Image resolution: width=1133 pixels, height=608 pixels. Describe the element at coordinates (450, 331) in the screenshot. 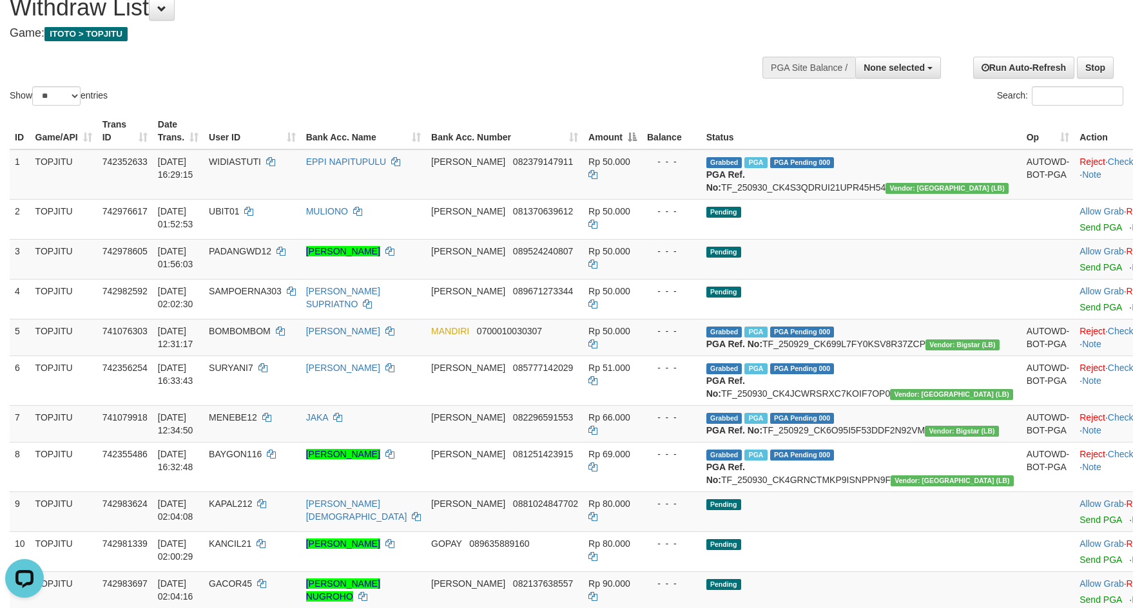

I see `span: MANDIRI` at that location.